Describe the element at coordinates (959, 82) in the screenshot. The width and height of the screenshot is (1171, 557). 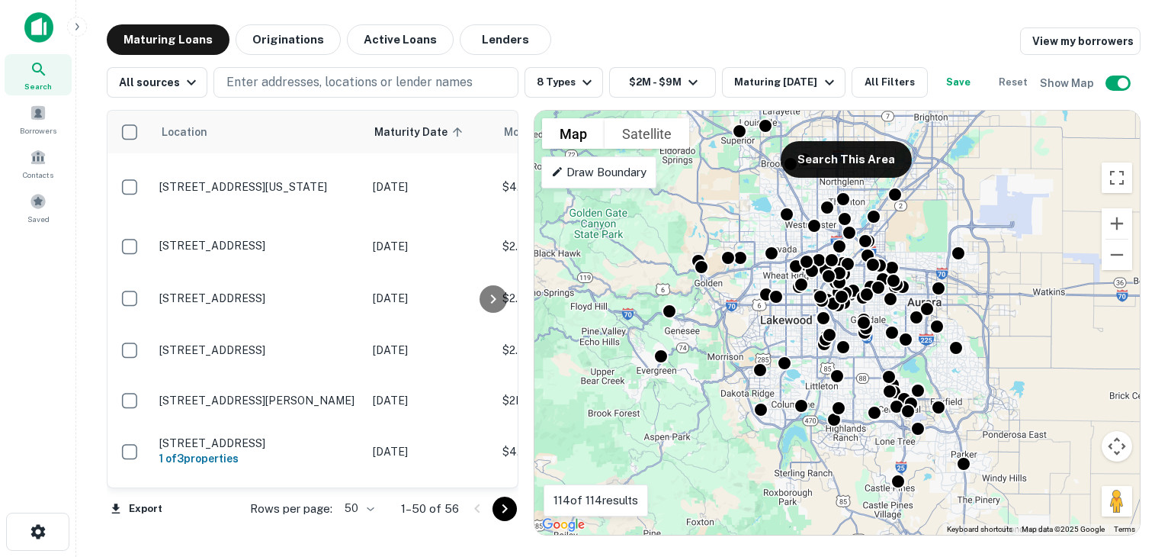
I see `button: Save your search to get updates of matches that match your search criteria.` at that location.